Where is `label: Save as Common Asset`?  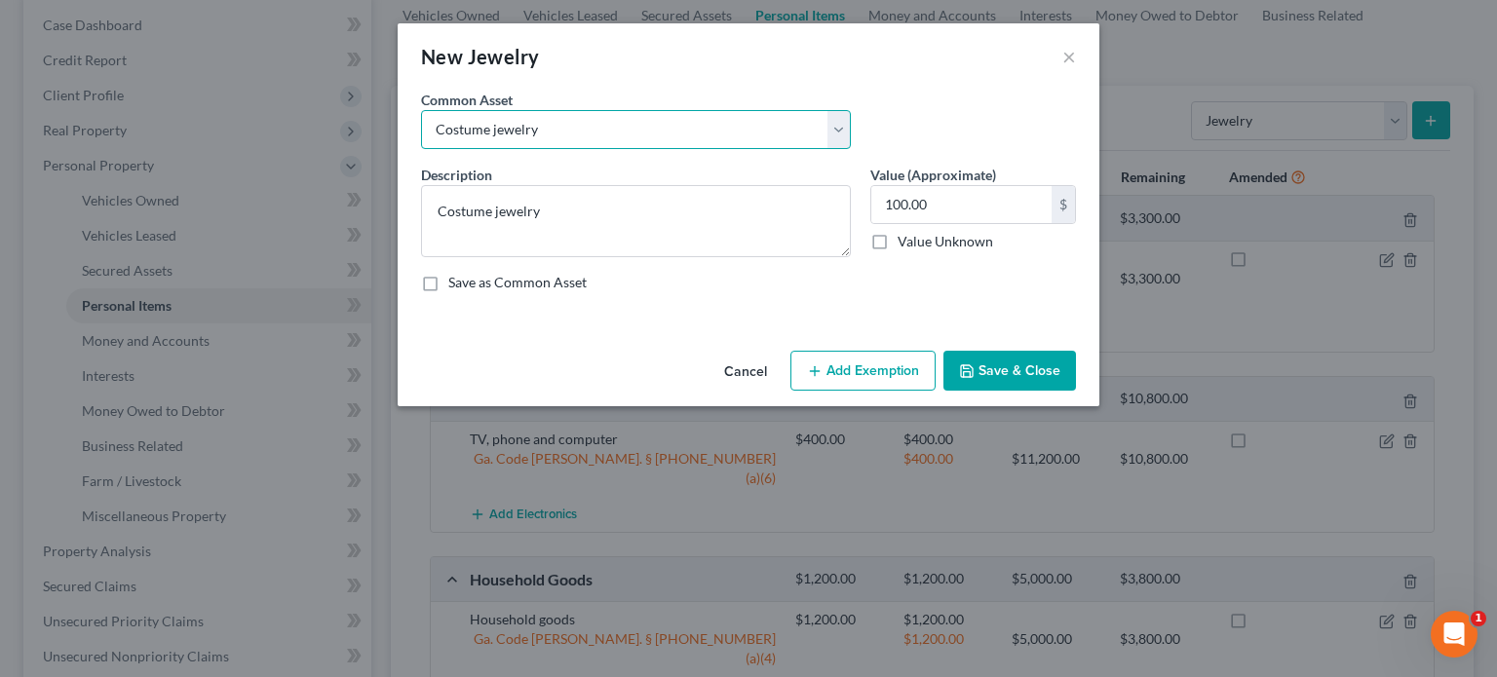 label: Save as Common Asset is located at coordinates (518, 283).